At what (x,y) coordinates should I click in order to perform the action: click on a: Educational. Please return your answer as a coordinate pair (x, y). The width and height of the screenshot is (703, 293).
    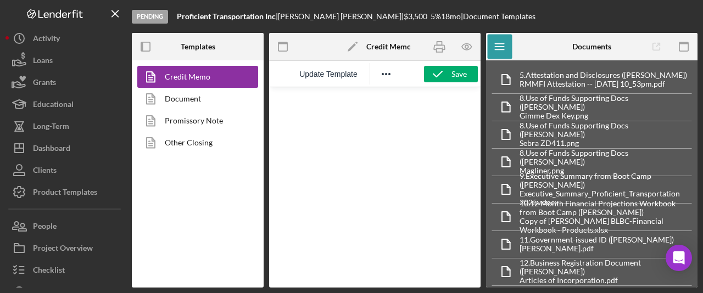
    Looking at the image, I should click on (66, 104).